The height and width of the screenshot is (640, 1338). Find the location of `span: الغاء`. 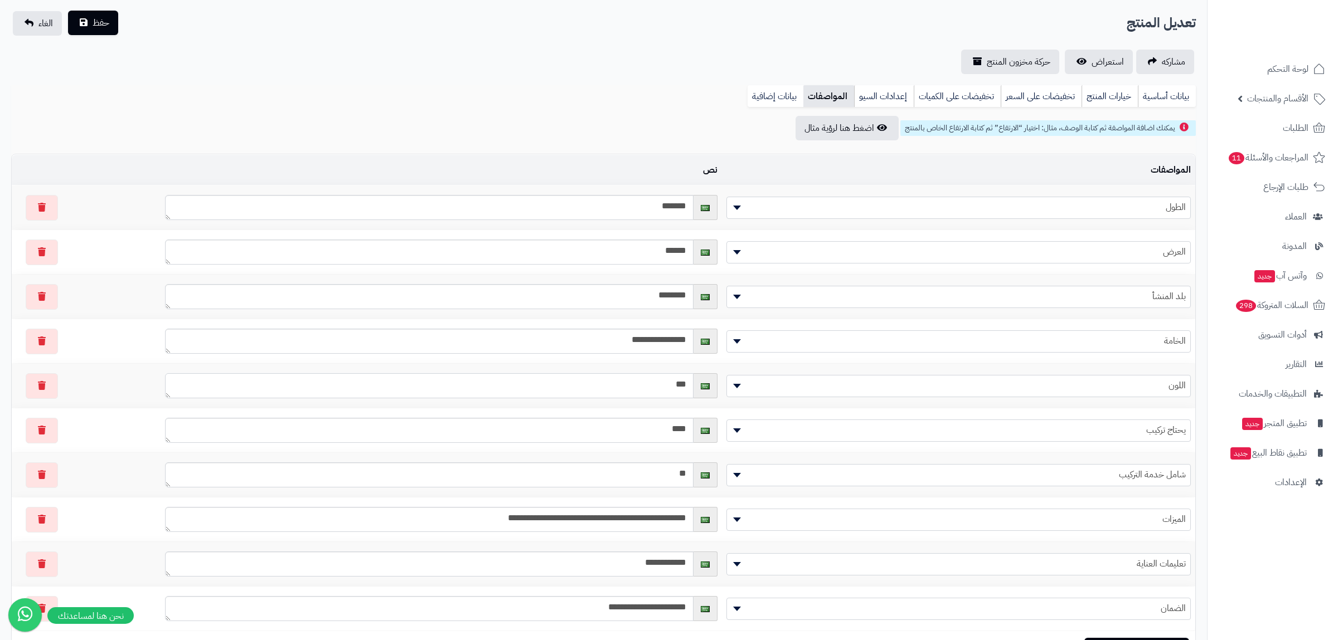

span: الغاء is located at coordinates (46, 23).